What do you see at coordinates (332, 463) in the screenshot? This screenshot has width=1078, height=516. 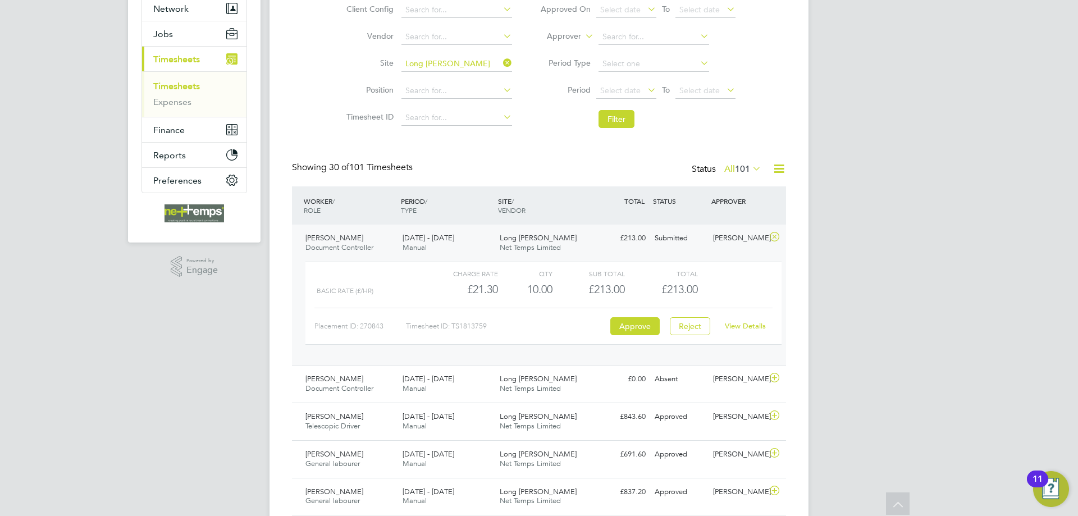 I see `span: General labourer` at bounding box center [332, 463].